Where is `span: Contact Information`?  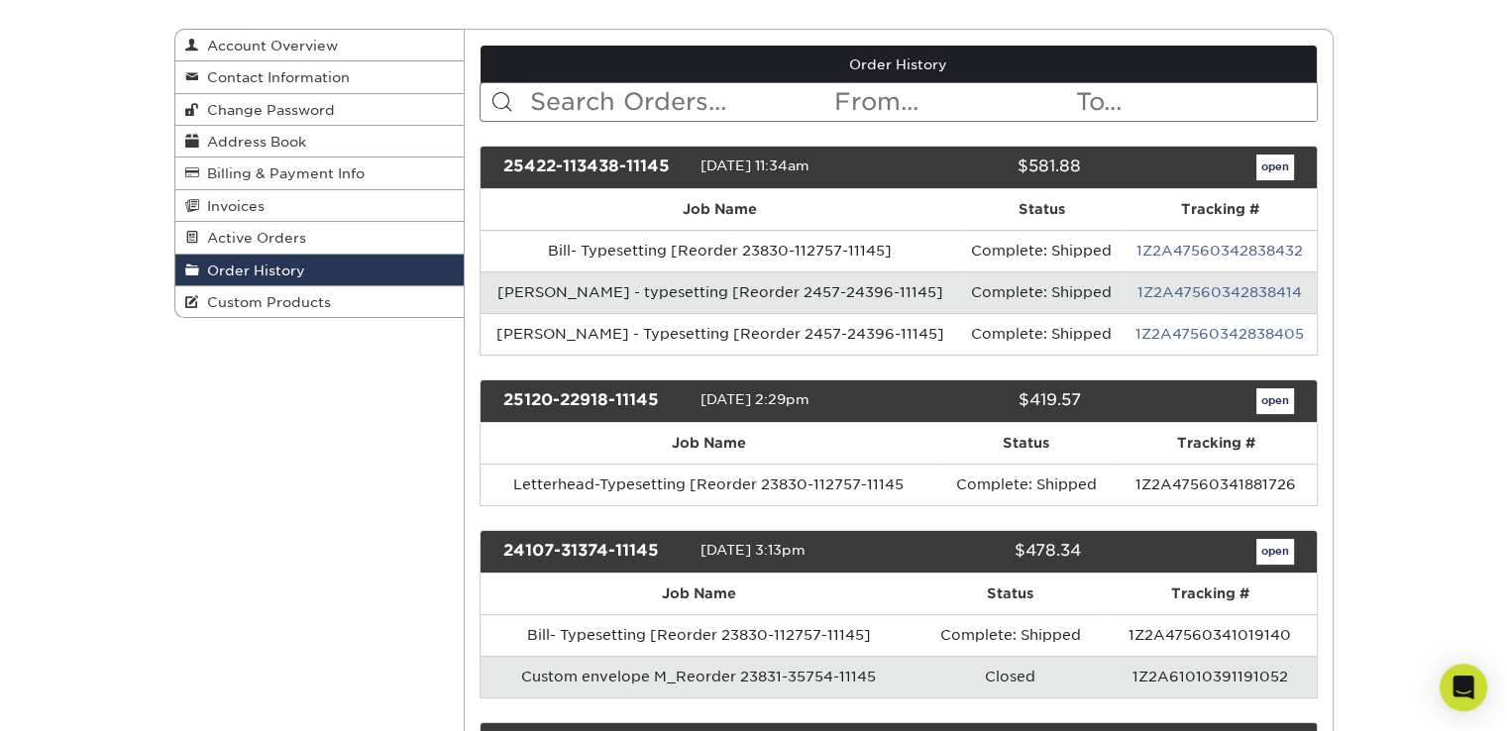
span: Contact Information is located at coordinates (274, 77).